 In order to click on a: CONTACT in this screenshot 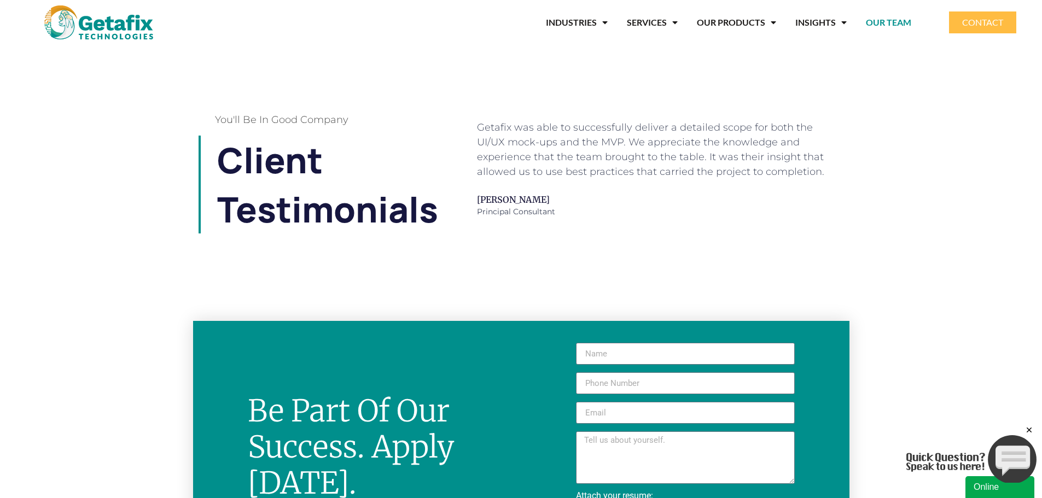, I will do `click(982, 22)`.